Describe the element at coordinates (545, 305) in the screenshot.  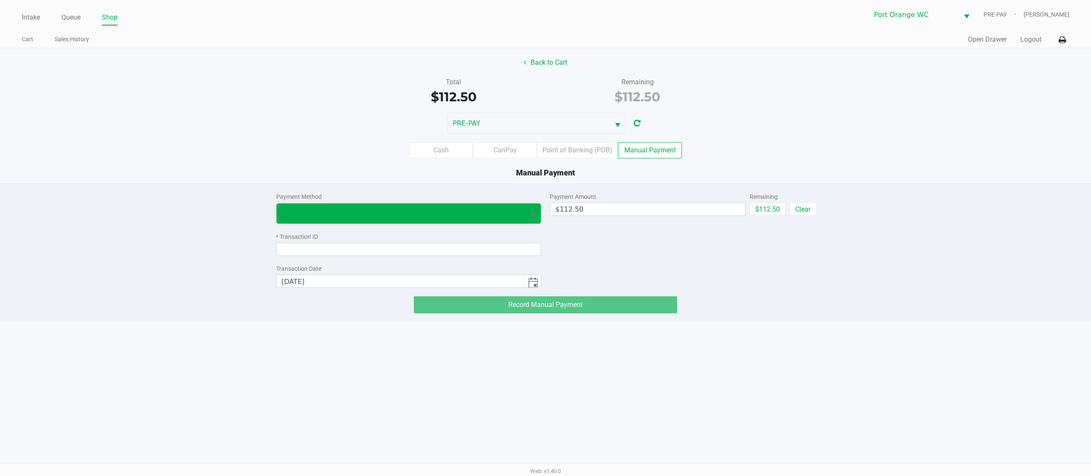
I see `app-submit-button: Record Manual Payment` at that location.